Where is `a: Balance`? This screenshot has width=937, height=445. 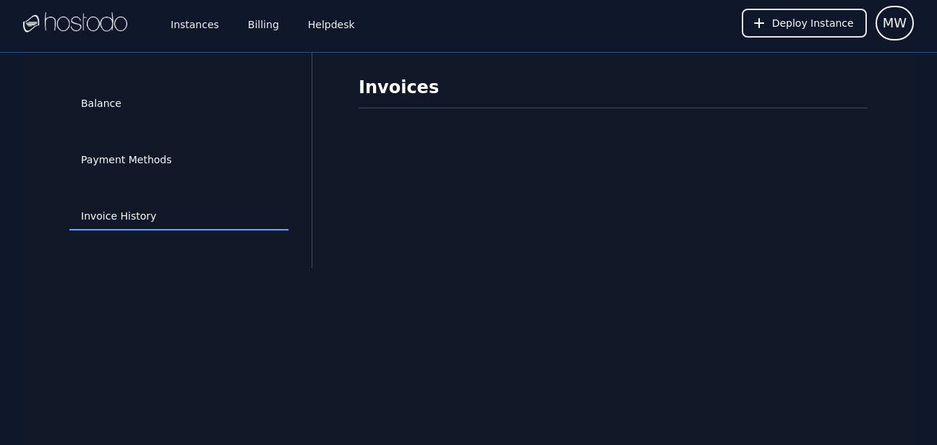 a: Balance is located at coordinates (179, 104).